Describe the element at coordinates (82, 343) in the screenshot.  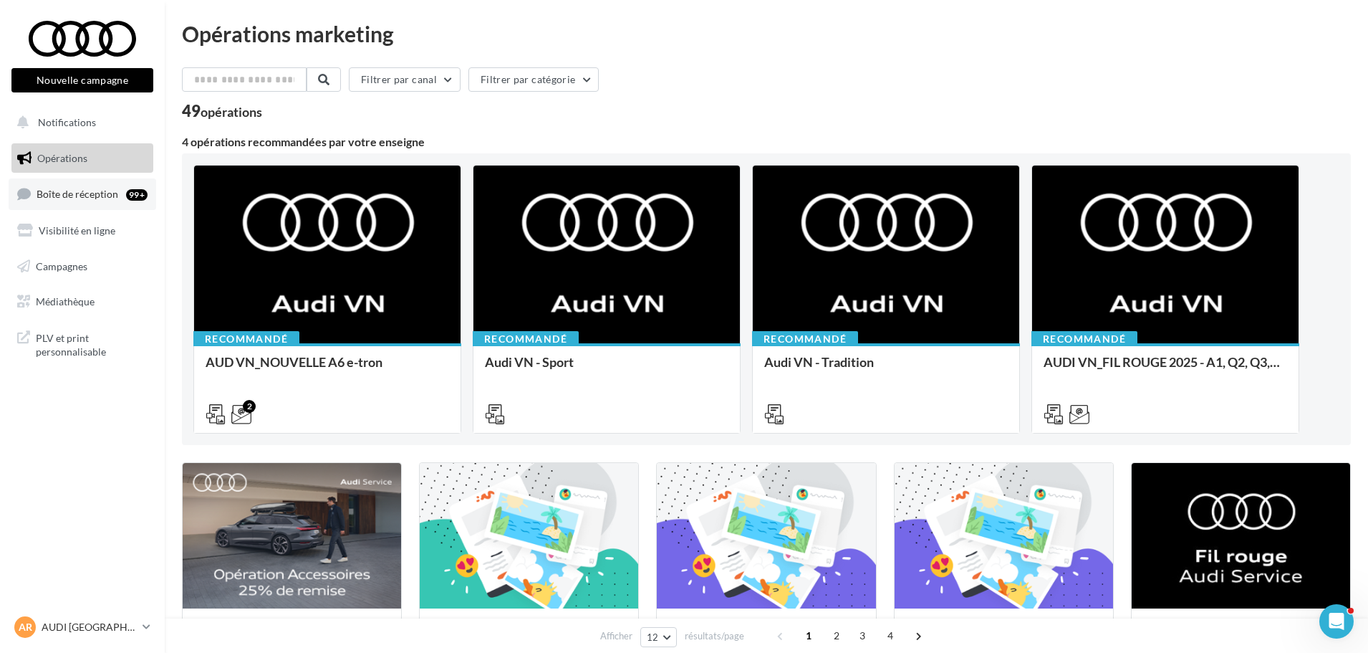
I see `a: PLV et print personnalisable` at that location.